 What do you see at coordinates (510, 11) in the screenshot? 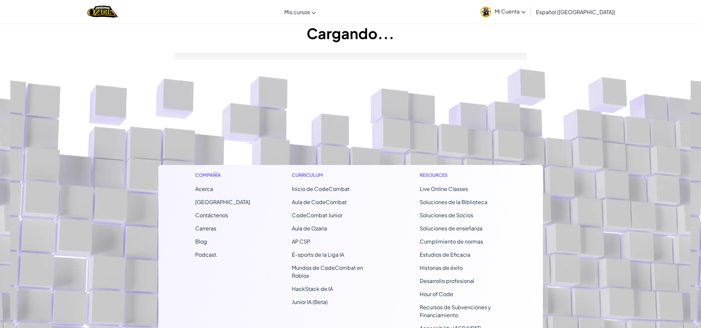
I see `span: Mi Cuenta` at bounding box center [510, 11].